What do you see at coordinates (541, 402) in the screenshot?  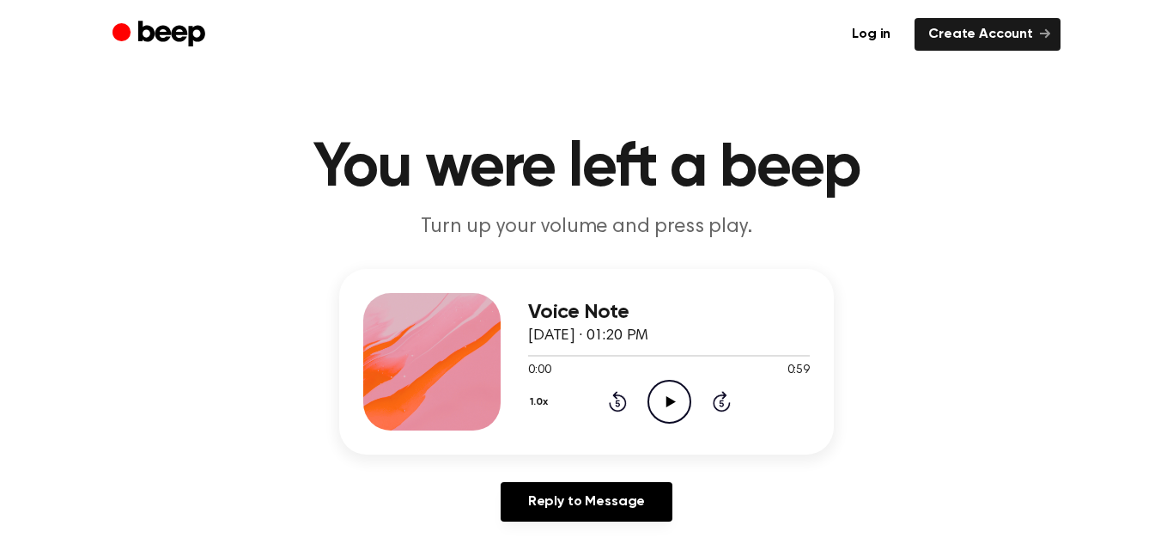 I see `button: 1.0x` at bounding box center [541, 402].